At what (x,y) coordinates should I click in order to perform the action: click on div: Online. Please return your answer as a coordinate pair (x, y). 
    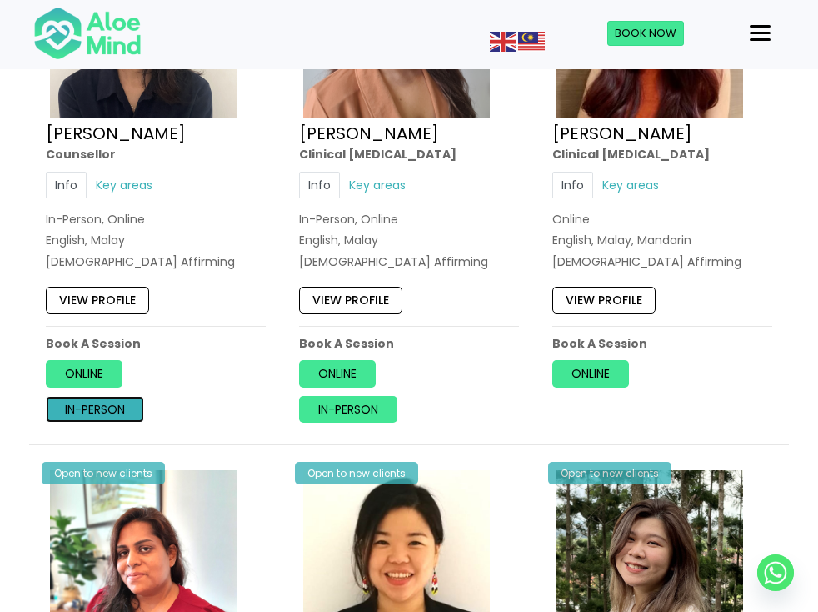
    Looking at the image, I should click on (662, 219).